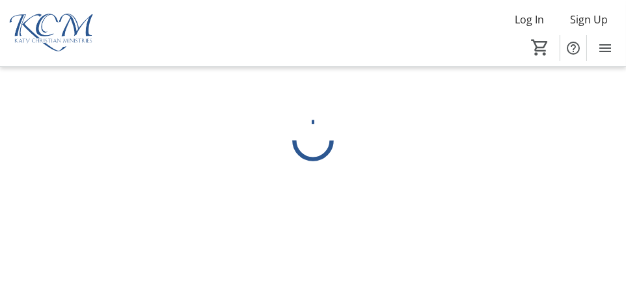  I want to click on button: Sign Up, so click(589, 20).